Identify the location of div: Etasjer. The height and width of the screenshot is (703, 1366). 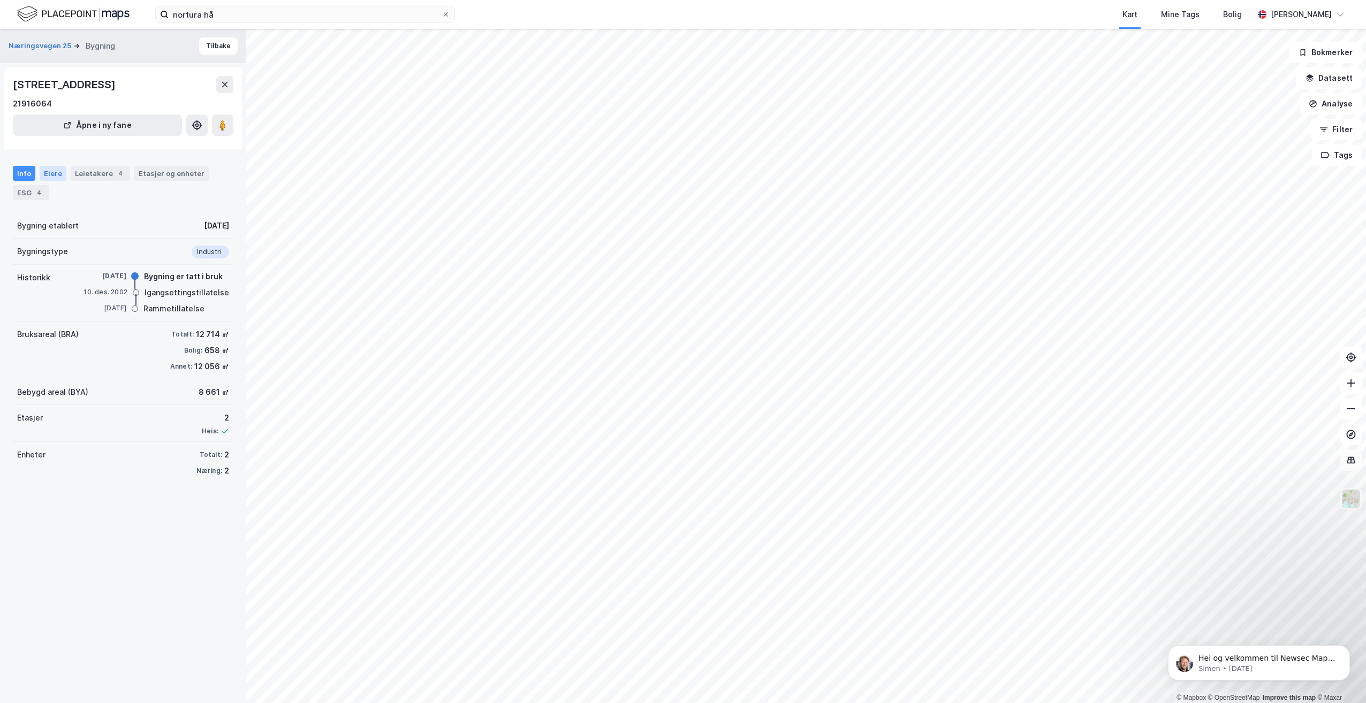
(30, 418).